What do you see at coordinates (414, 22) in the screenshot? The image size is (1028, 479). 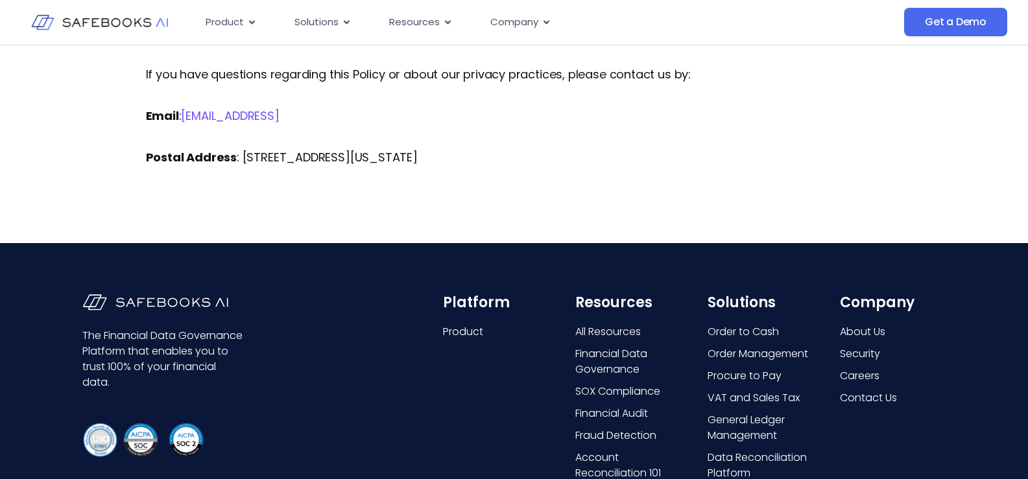 I see `span: Resources` at bounding box center [414, 22].